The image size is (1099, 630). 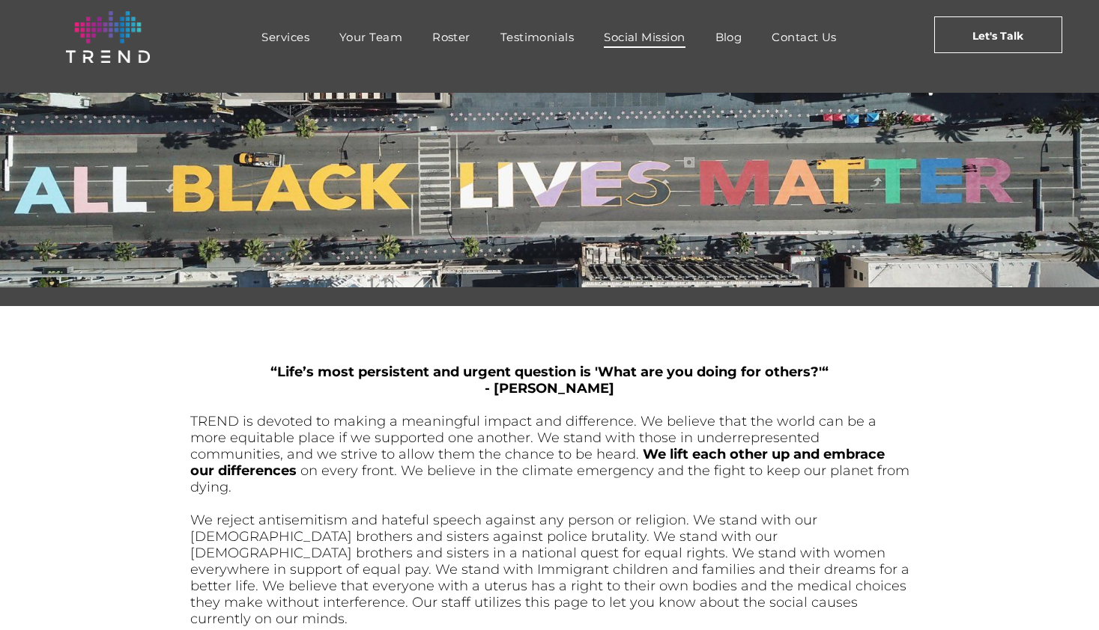 I want to click on span: “Life’s most persistent and urgent question is 'What are you doing for others?'“, so click(x=549, y=372).